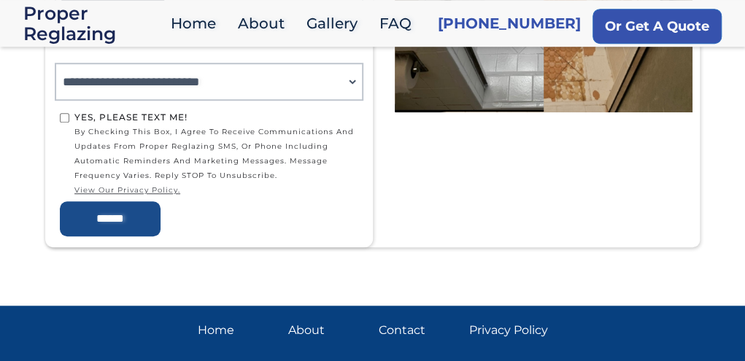  What do you see at coordinates (93, 23) in the screenshot?
I see `a: home` at bounding box center [93, 23].